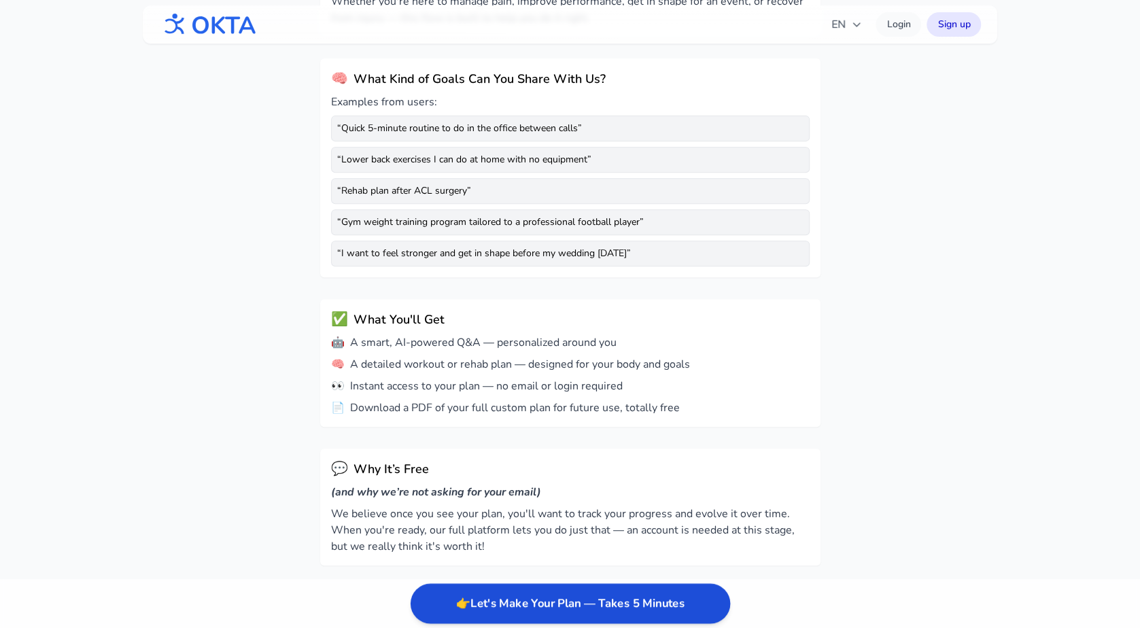  Describe the element at coordinates (570, 222) in the screenshot. I see `div: “ Gym weight training program tailored to a professional football player ”` at that location.